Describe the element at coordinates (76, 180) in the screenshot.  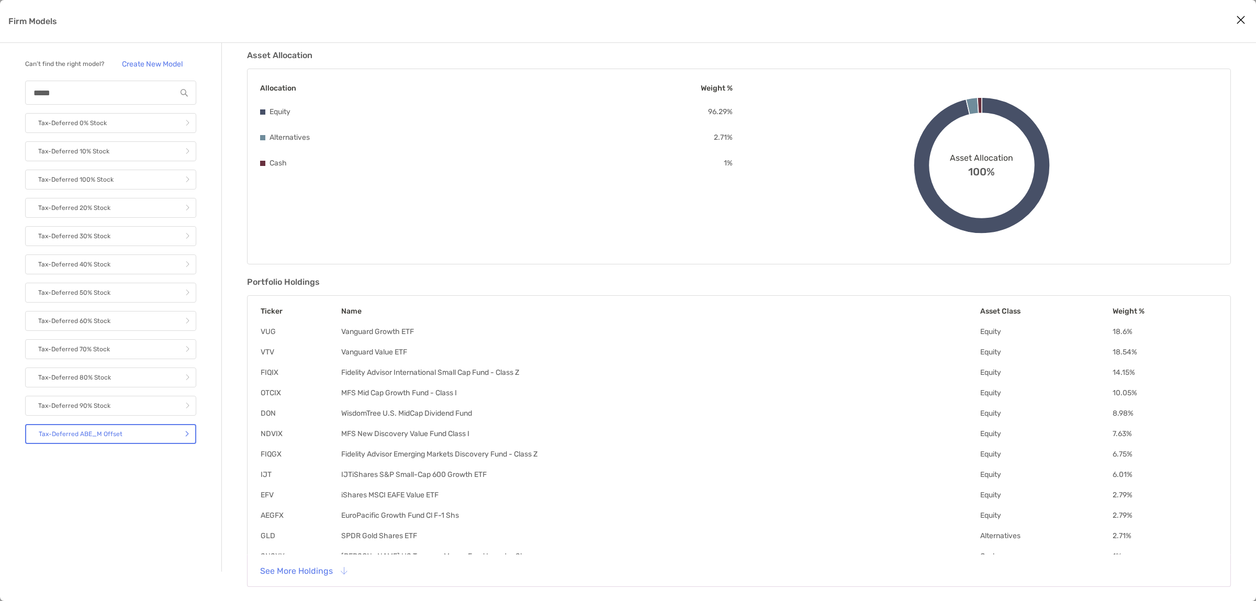
I see `p: Tax-Deferred 100% Stock` at that location.